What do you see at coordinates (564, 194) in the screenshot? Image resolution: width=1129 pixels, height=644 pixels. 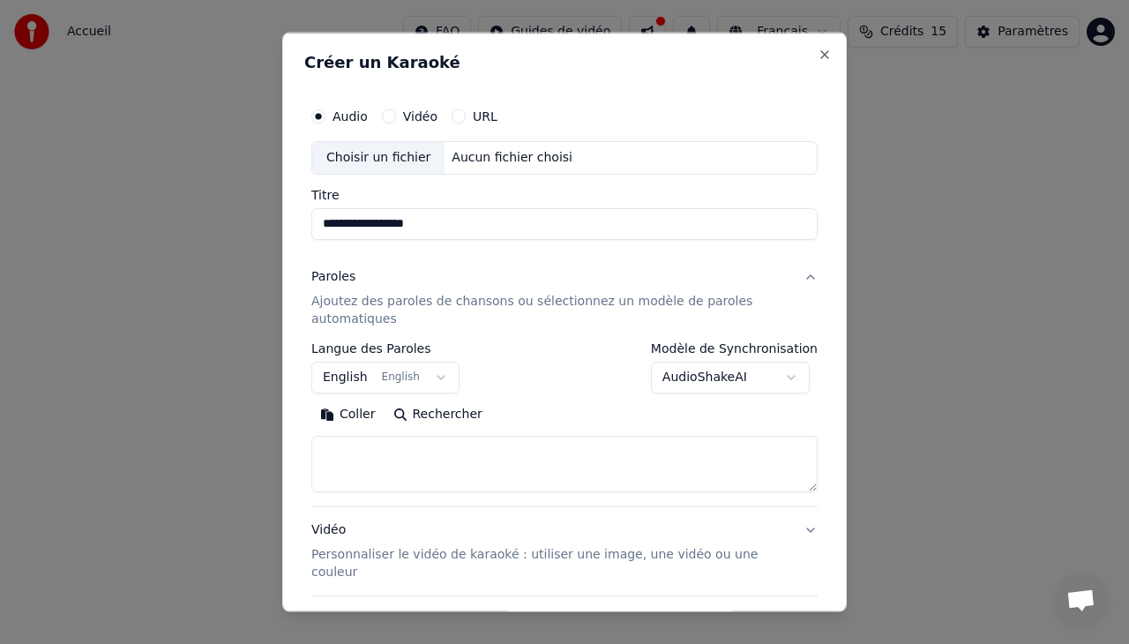 I see `label: Titre` at bounding box center [564, 194].